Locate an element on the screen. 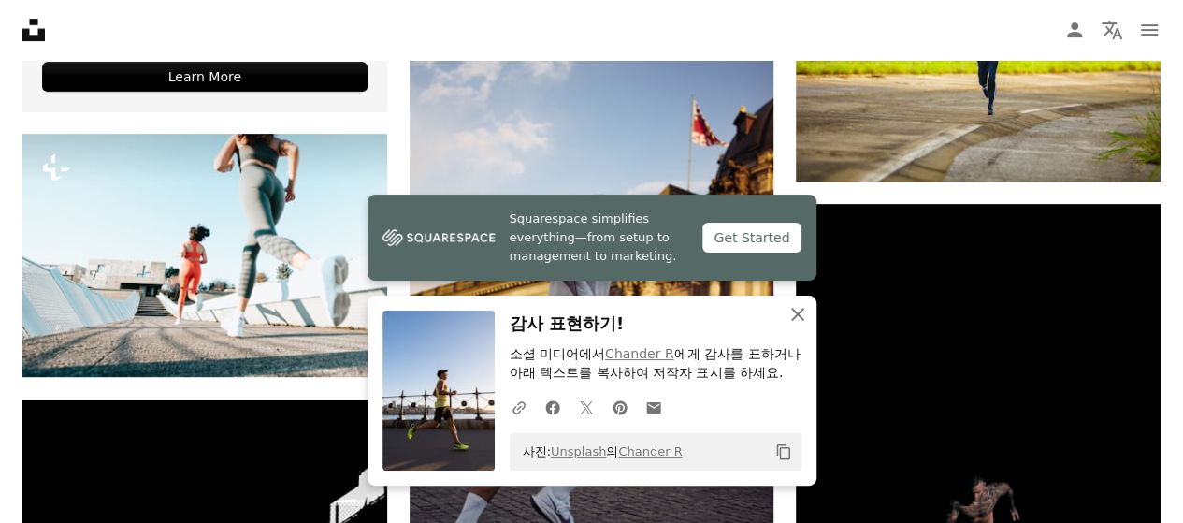 This screenshot has width=1183, height=523. a: Twitter에 공유 is located at coordinates (586, 407).